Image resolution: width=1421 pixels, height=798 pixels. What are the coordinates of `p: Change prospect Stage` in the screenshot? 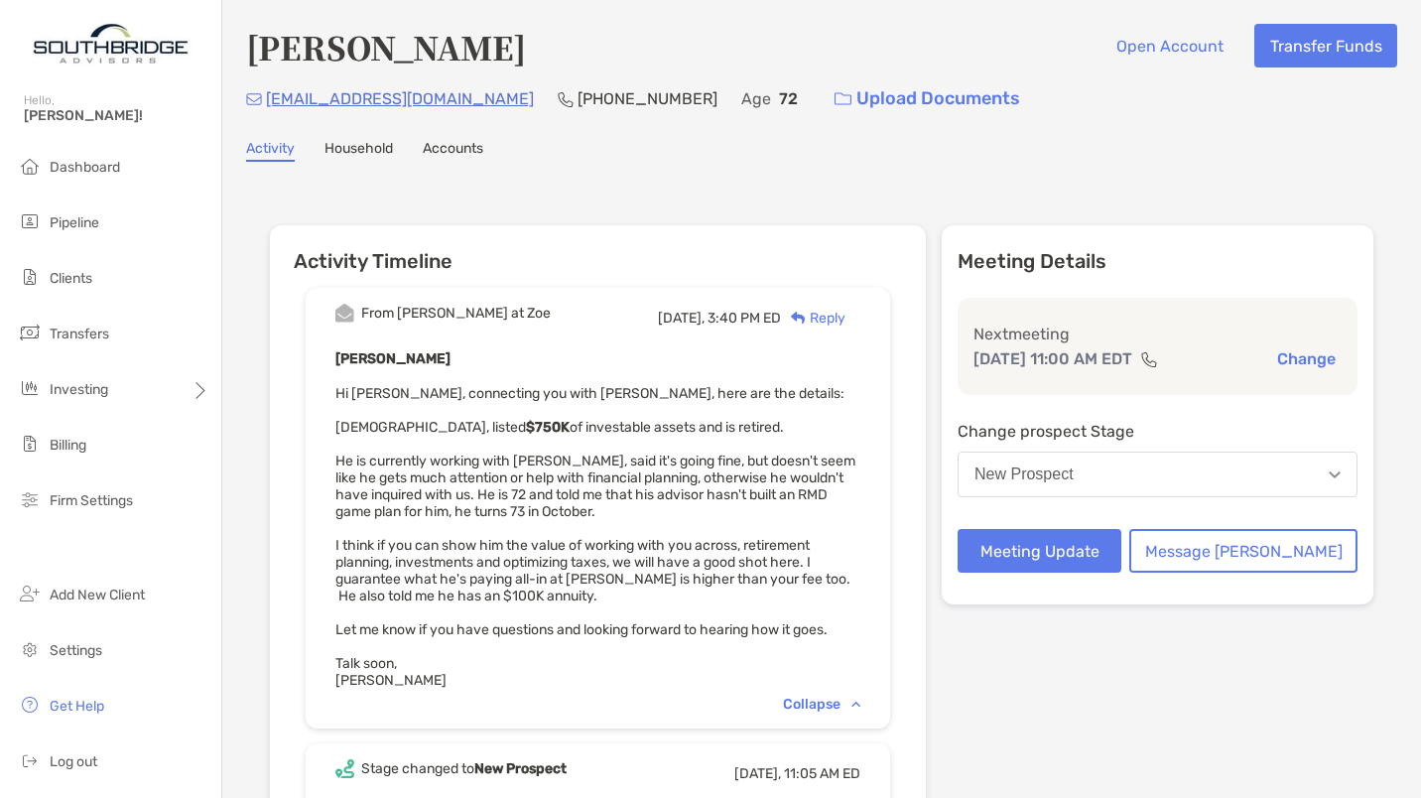 It's located at (1157, 431).